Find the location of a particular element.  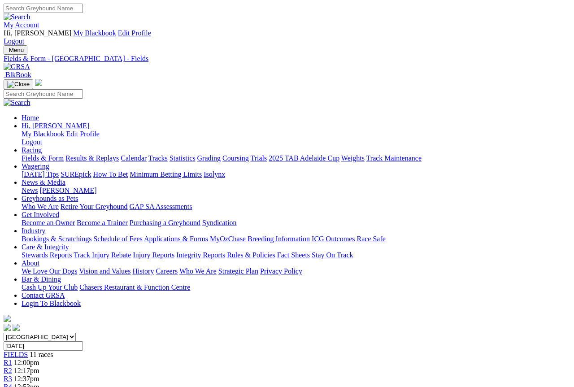

span: 11 races is located at coordinates (41, 354).